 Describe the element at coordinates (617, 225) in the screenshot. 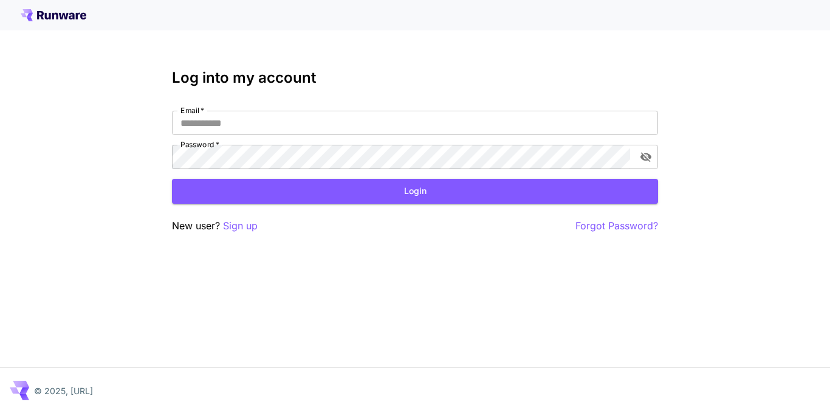

I see `p: Forgot Password?` at that location.